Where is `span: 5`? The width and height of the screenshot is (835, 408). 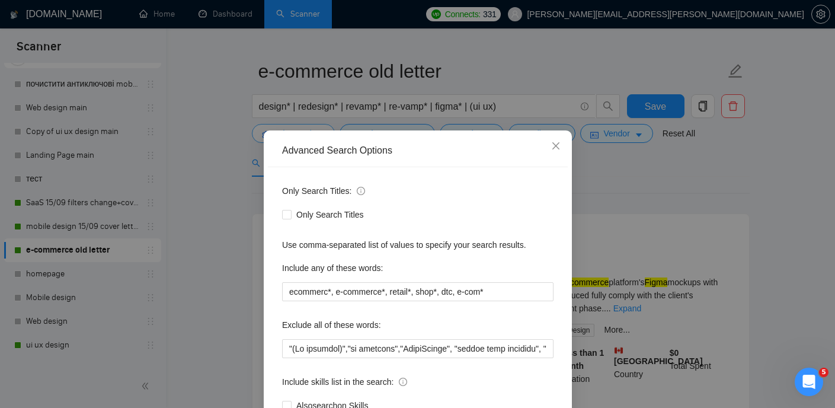 span: 5 is located at coordinates (824, 372).